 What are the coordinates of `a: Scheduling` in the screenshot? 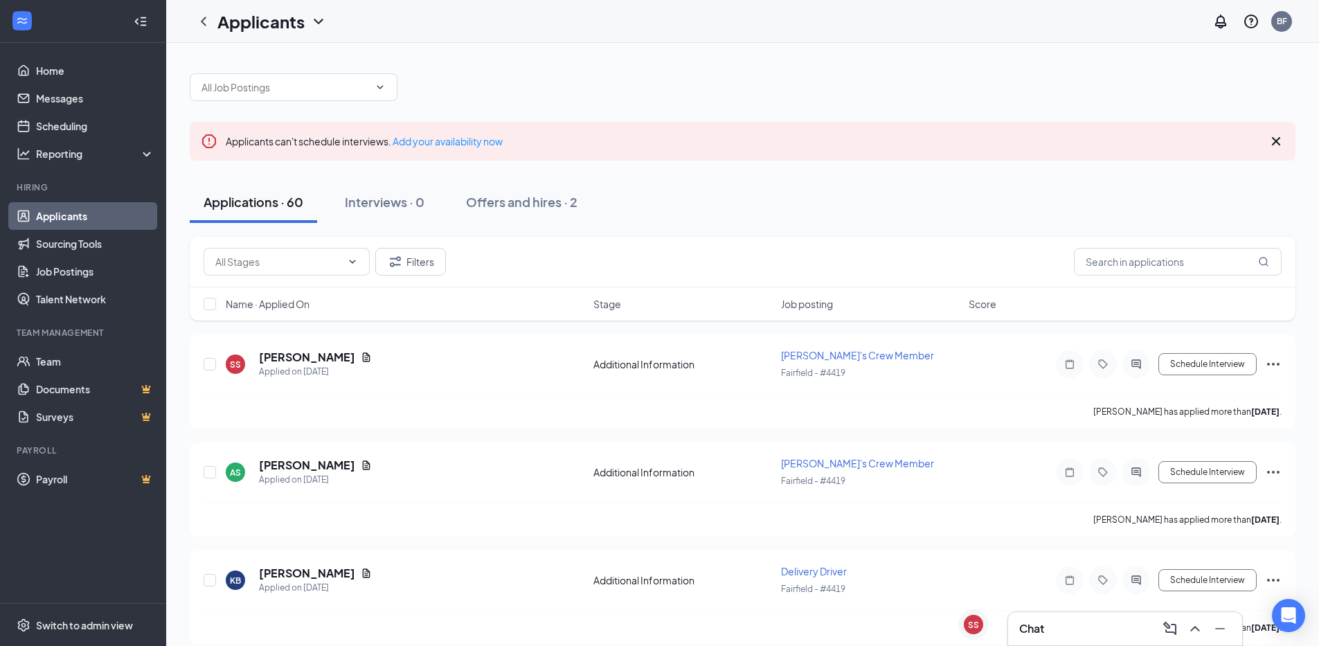 It's located at (95, 126).